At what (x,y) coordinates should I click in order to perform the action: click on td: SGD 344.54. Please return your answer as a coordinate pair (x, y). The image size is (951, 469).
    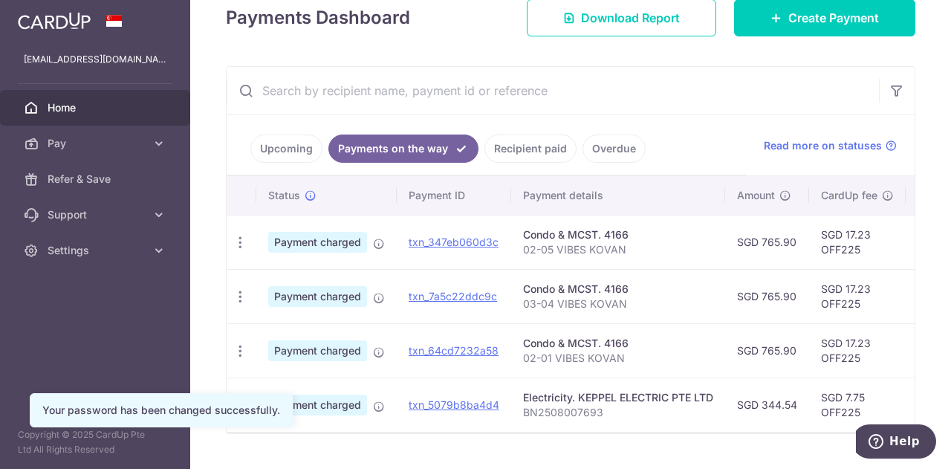
    Looking at the image, I should click on (767, 404).